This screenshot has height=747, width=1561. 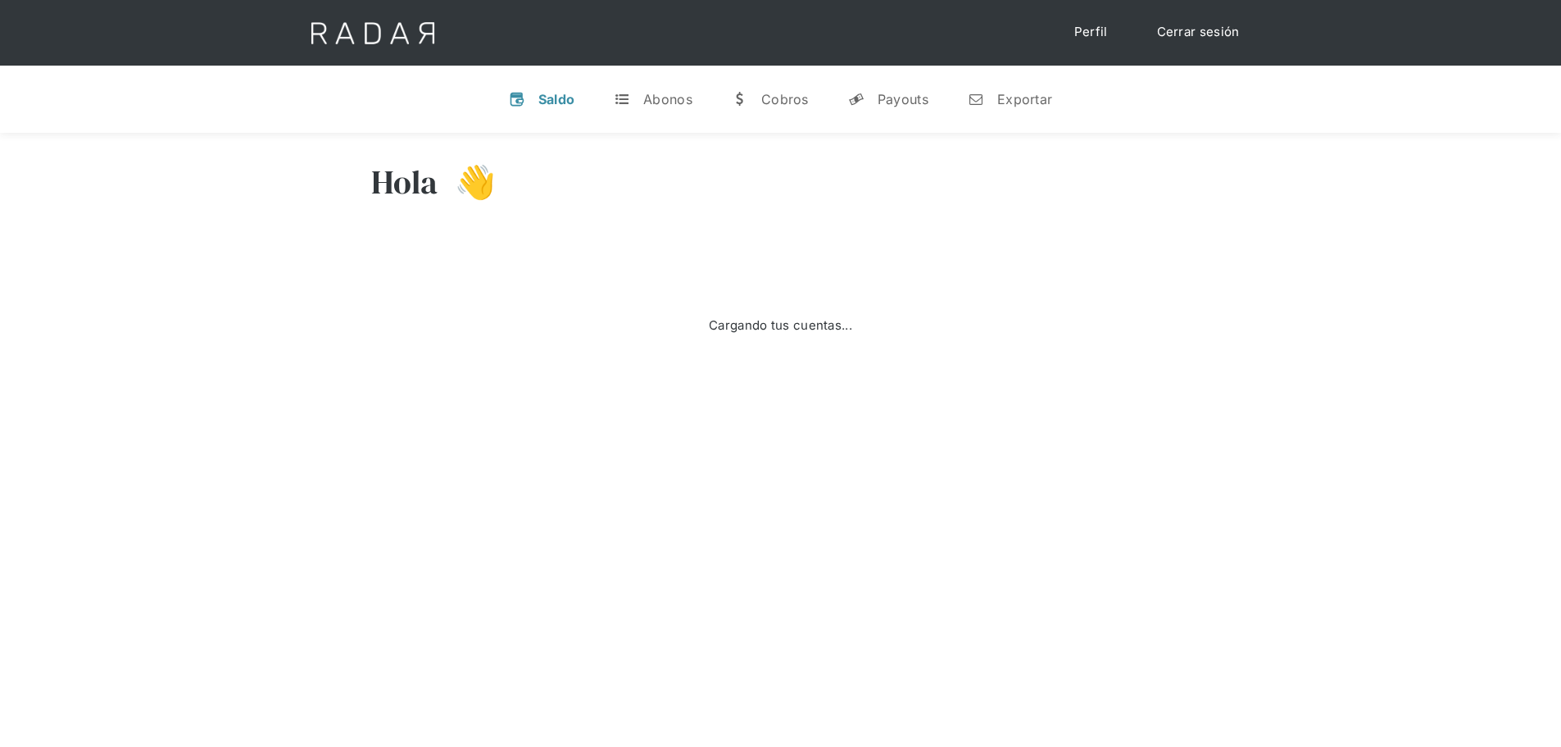 What do you see at coordinates (622, 99) in the screenshot?
I see `div: t` at bounding box center [622, 99].